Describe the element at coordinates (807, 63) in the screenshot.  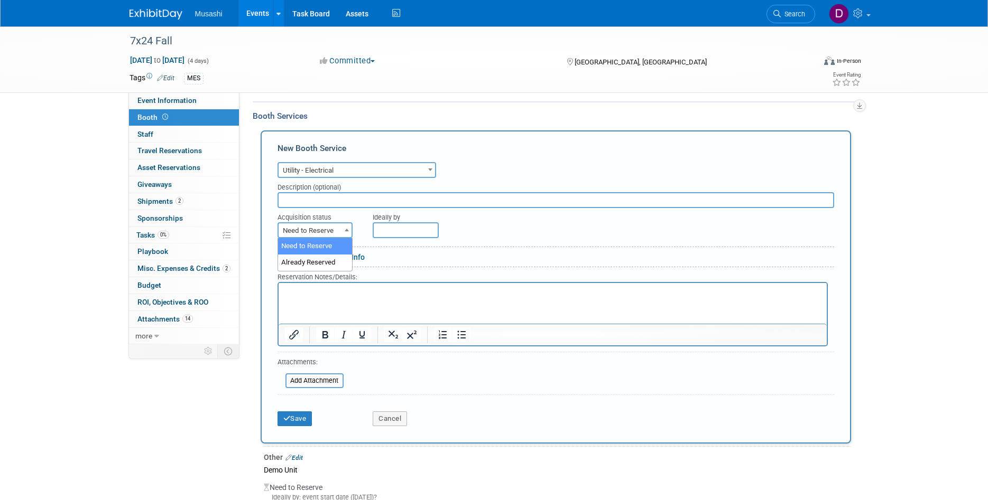
I see `div: Event Format` at that location.